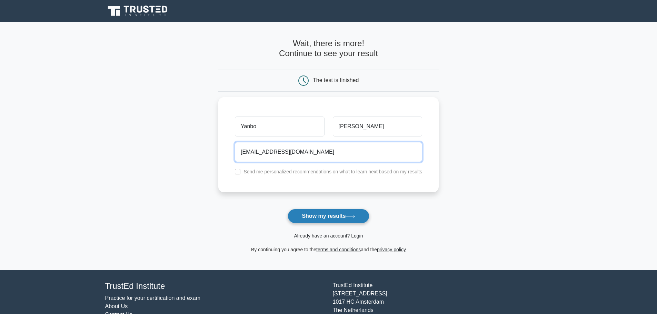 This screenshot has height=314, width=657. Describe the element at coordinates (338, 250) in the screenshot. I see `a: terms and conditions` at that location.